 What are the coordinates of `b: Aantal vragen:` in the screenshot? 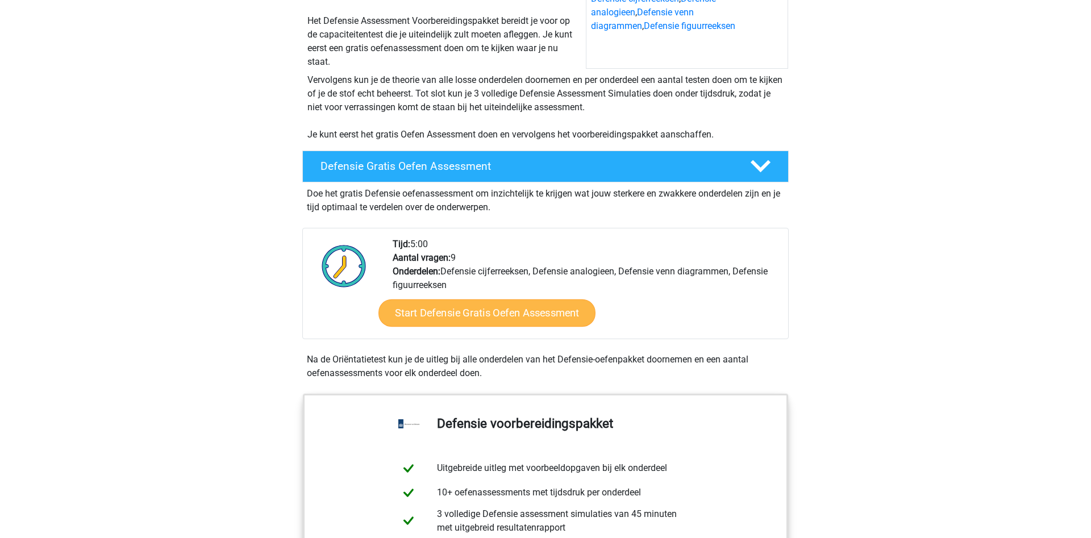 It's located at (421, 257).